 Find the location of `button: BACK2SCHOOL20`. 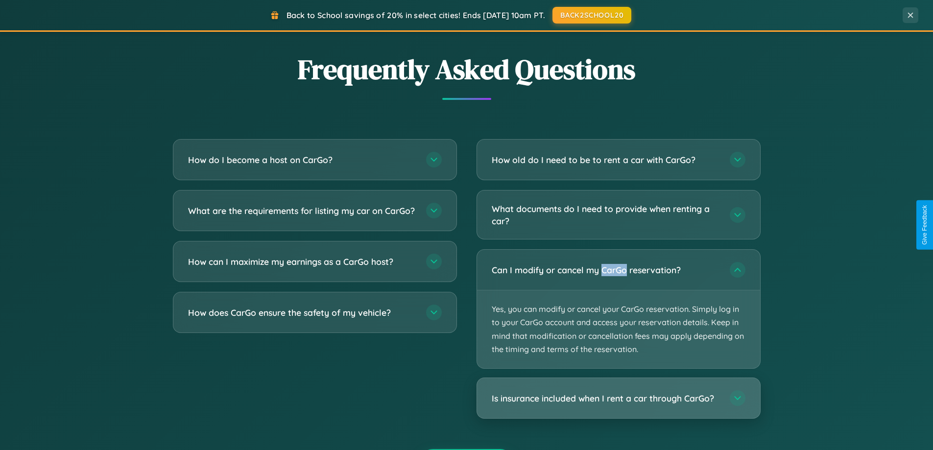

button: BACK2SCHOOL20 is located at coordinates (592, 15).